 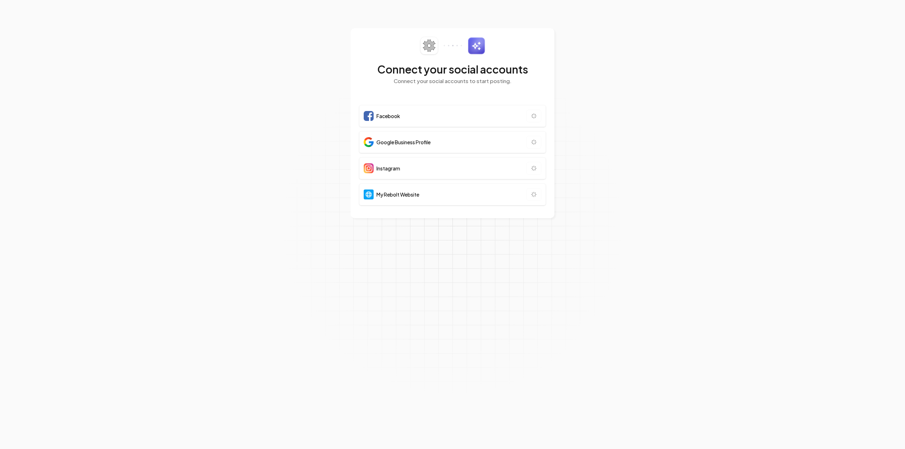 I want to click on img: sparkles.svg, so click(x=476, y=46).